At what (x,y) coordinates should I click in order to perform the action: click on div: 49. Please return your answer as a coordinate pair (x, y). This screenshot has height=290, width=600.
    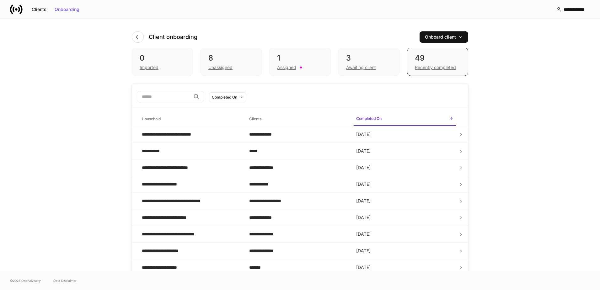
    Looking at the image, I should click on (438, 58).